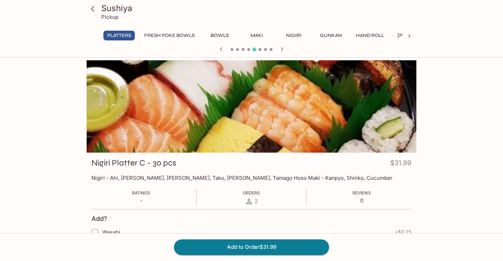 This screenshot has height=261, width=503. I want to click on h3: Sushiya, so click(257, 8).